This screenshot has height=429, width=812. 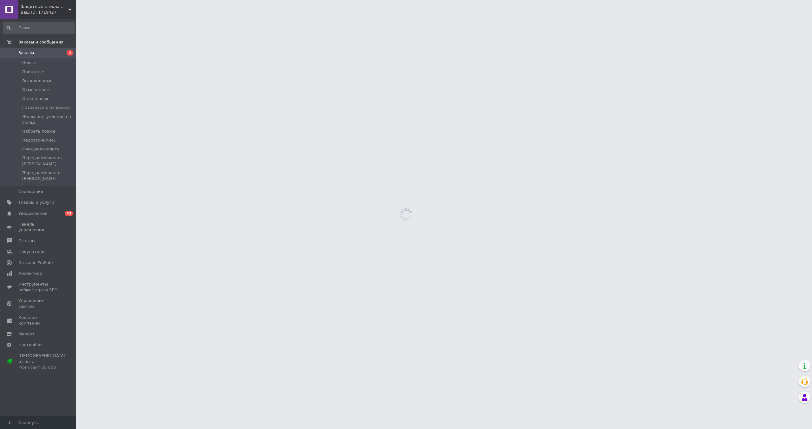 What do you see at coordinates (36, 90) in the screenshot?
I see `span: Отмененные` at bounding box center [36, 90].